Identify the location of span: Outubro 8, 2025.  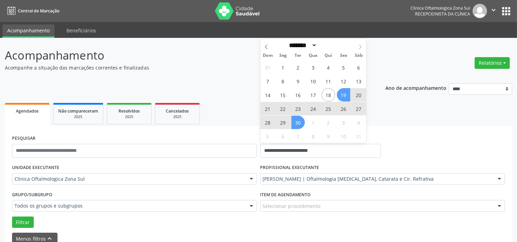
(313, 136).